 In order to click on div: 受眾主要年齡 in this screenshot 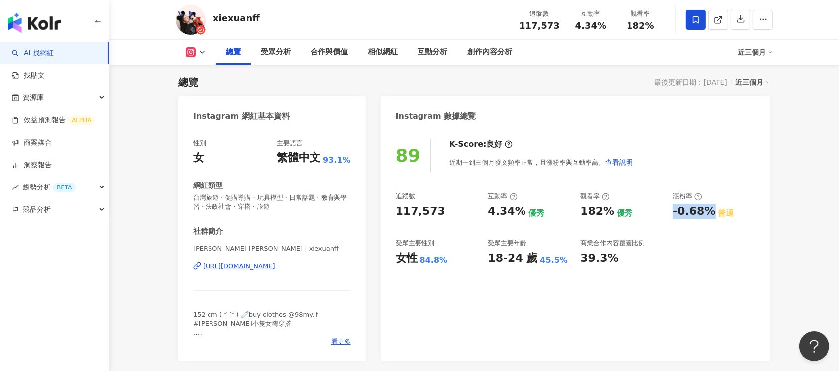, I will do `click(507, 243)`.